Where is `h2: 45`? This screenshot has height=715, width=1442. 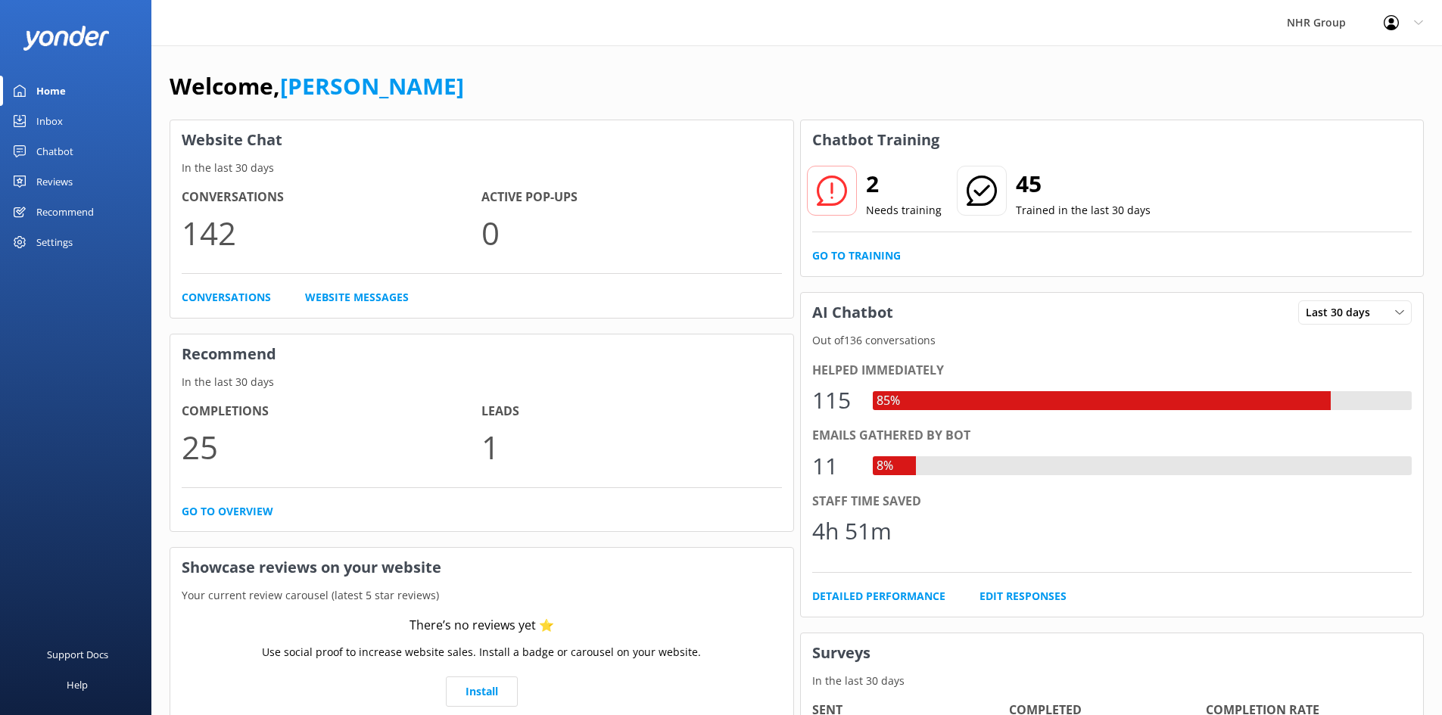 h2: 45 is located at coordinates (1083, 184).